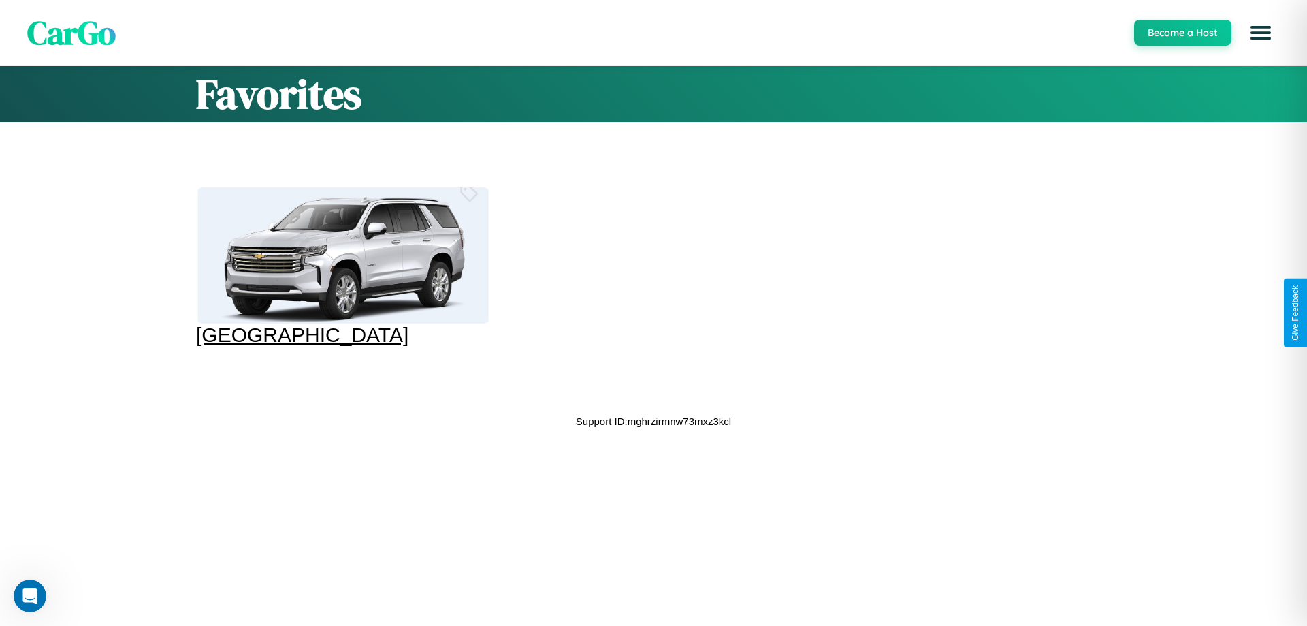 This screenshot has width=1307, height=626. What do you see at coordinates (1261, 33) in the screenshot?
I see `button: Open menu` at bounding box center [1261, 33].